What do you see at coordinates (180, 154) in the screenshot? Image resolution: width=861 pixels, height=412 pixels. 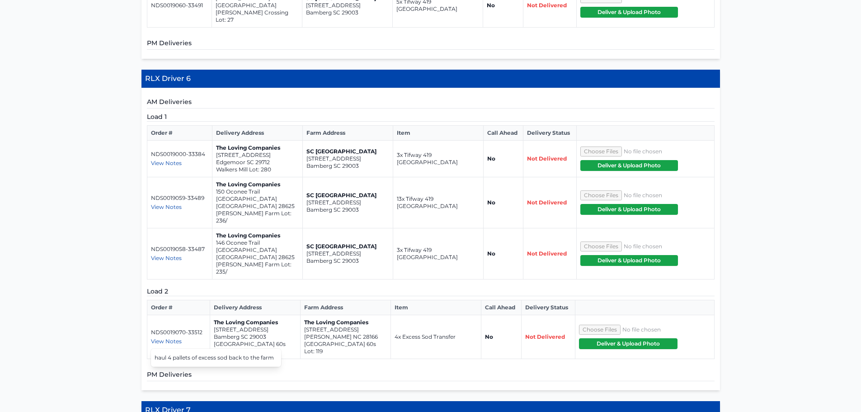 I see `p: NDS0019000-33384` at bounding box center [180, 154].